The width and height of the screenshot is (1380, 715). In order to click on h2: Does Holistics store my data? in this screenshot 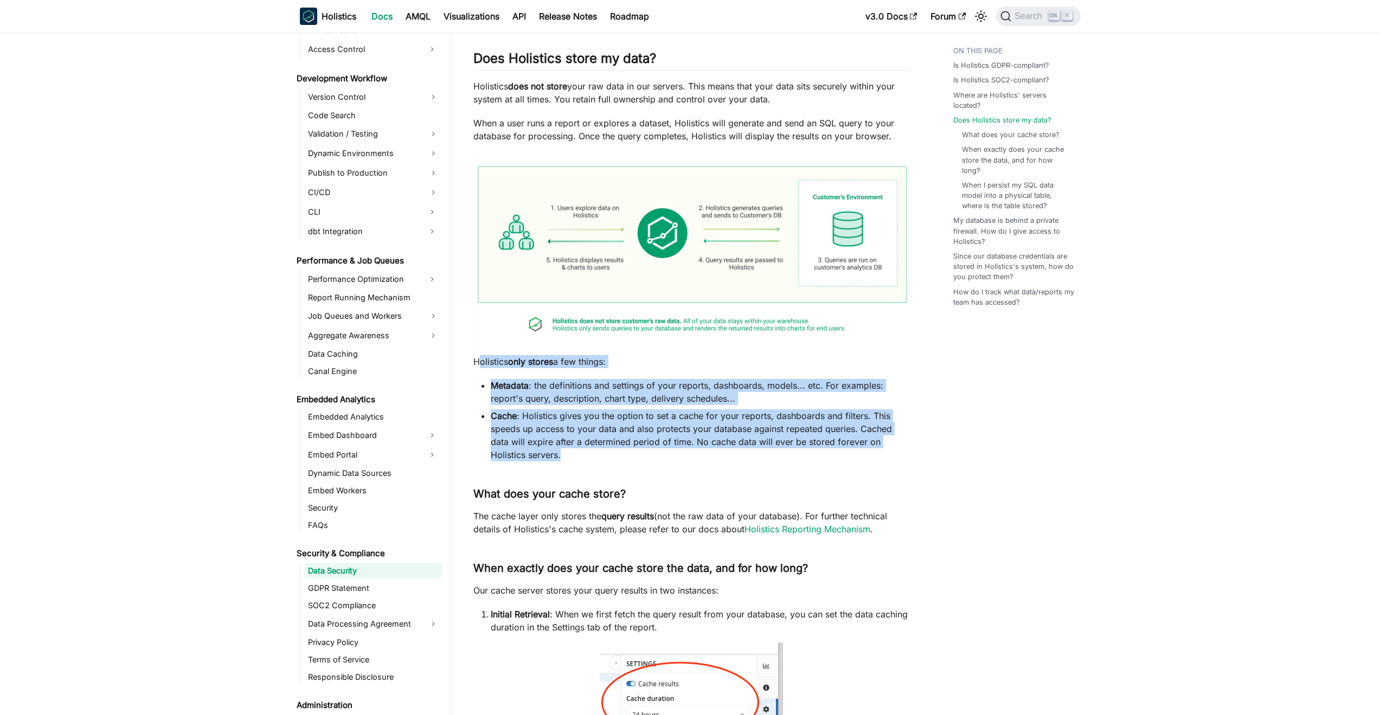, I will do `click(691, 61)`.